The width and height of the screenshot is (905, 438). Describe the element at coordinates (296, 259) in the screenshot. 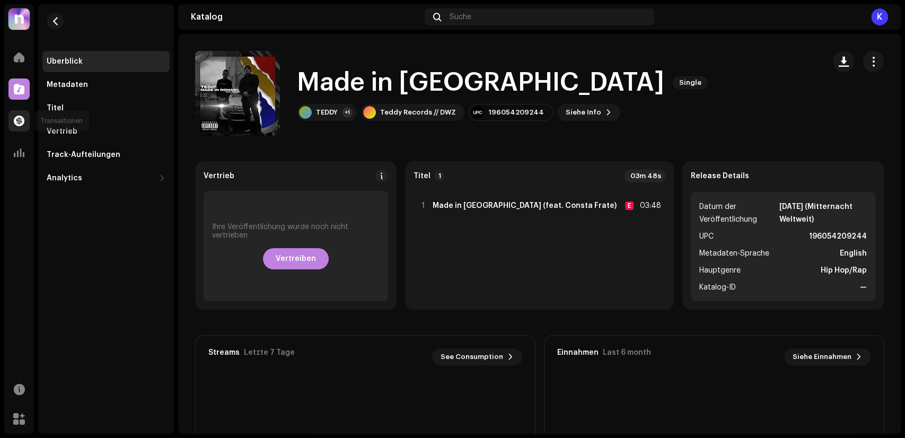

I see `span: Vertreiben` at that location.